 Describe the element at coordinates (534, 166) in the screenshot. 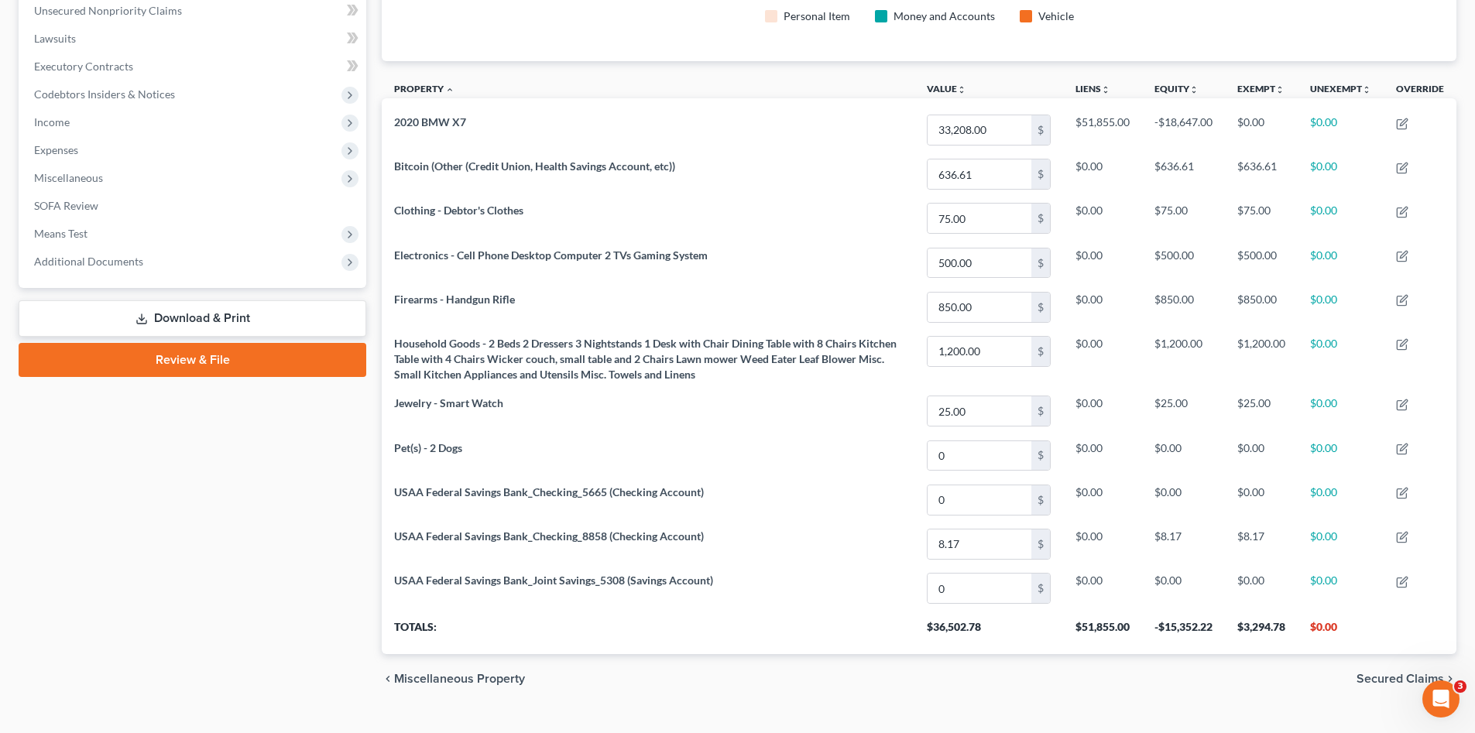

I see `span: Bitcoin (Other (Credit Union, Health Savings Account, etc))` at that location.